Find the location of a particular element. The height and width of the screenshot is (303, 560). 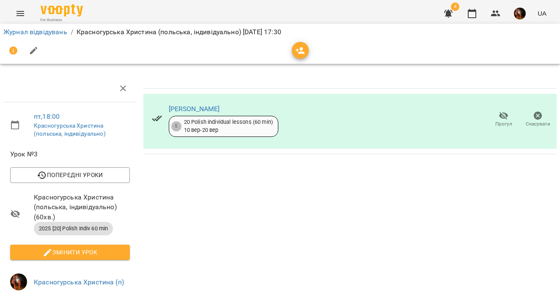

button: Змінити урок is located at coordinates (70, 252).